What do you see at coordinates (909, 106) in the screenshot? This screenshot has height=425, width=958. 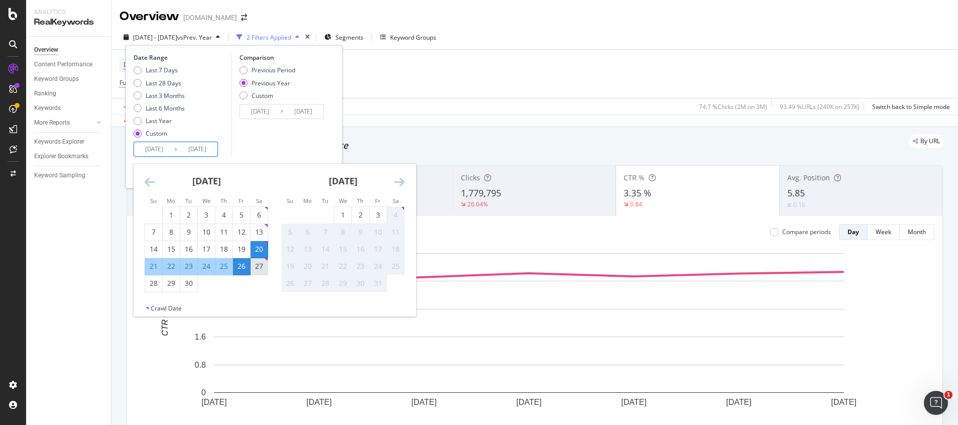 I see `button: Switch back to Simple mode` at bounding box center [909, 106].